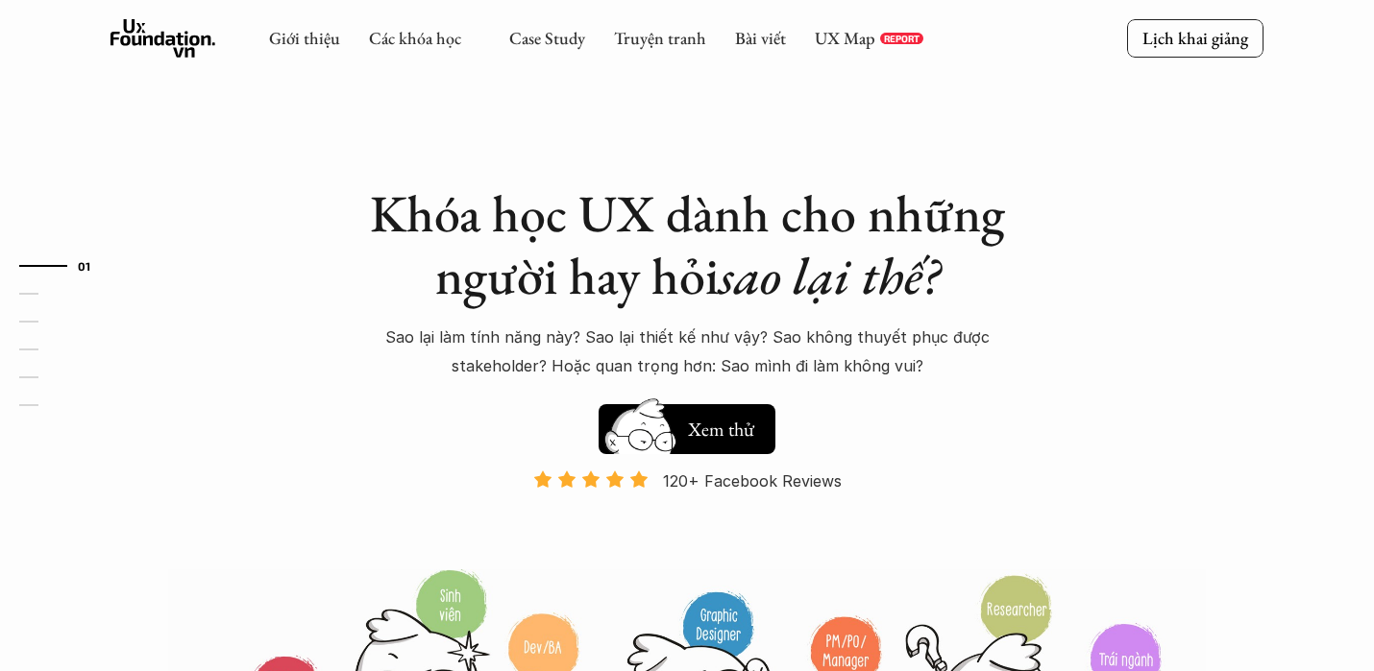 This screenshot has width=1374, height=671. Describe the element at coordinates (687, 352) in the screenshot. I see `p: Sao lại làm tính năng này? Sao lại thiết kế như vậy? Sao không thuyết phục được stakeholder? Hoặc...` at that location.